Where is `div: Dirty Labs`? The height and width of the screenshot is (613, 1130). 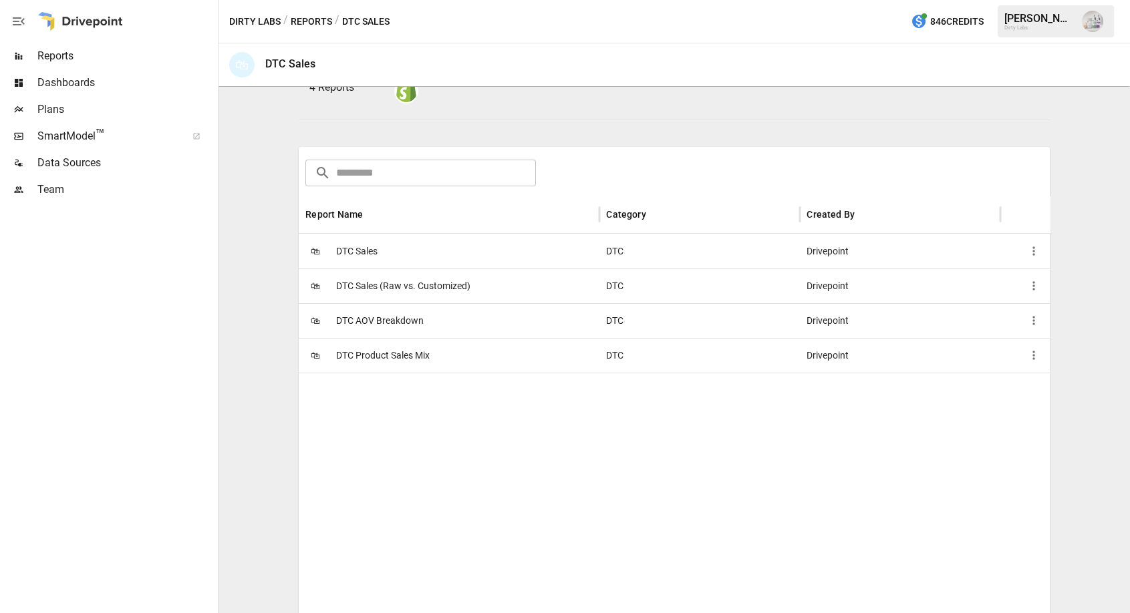 div: Dirty Labs is located at coordinates (1039, 27).